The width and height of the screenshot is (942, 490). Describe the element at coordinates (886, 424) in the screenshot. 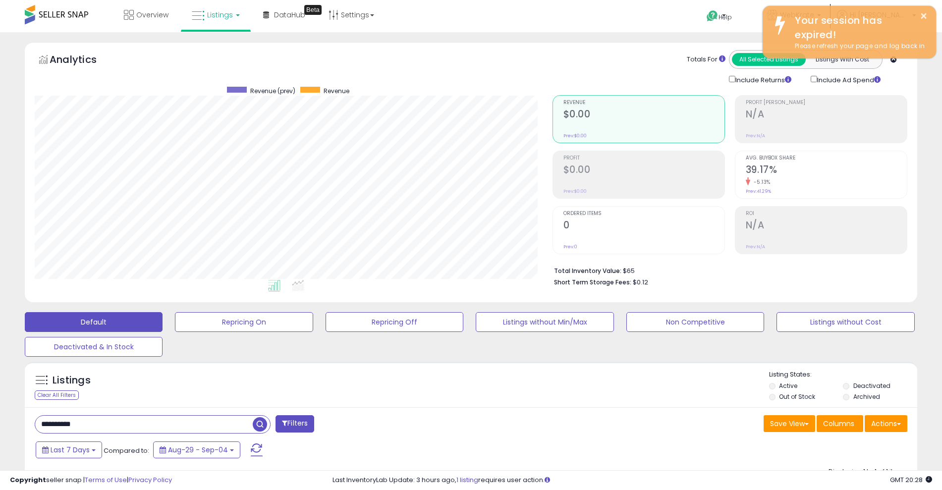

I see `button: Actions` at that location.